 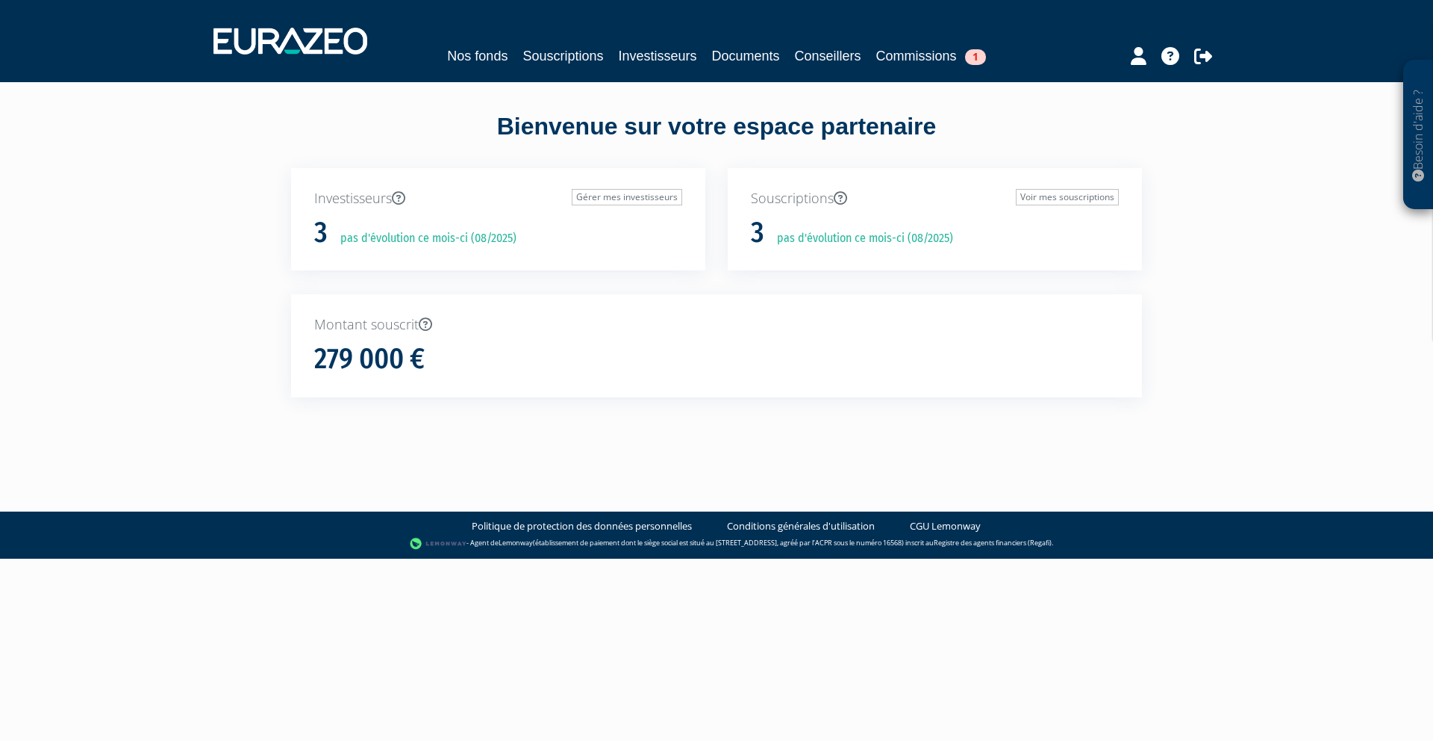 What do you see at coordinates (945, 526) in the screenshot?
I see `a: CGU Lemonway` at bounding box center [945, 526].